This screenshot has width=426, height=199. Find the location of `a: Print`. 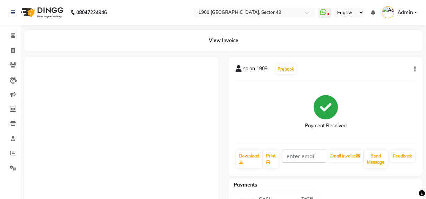

a: Print is located at coordinates (271, 160).